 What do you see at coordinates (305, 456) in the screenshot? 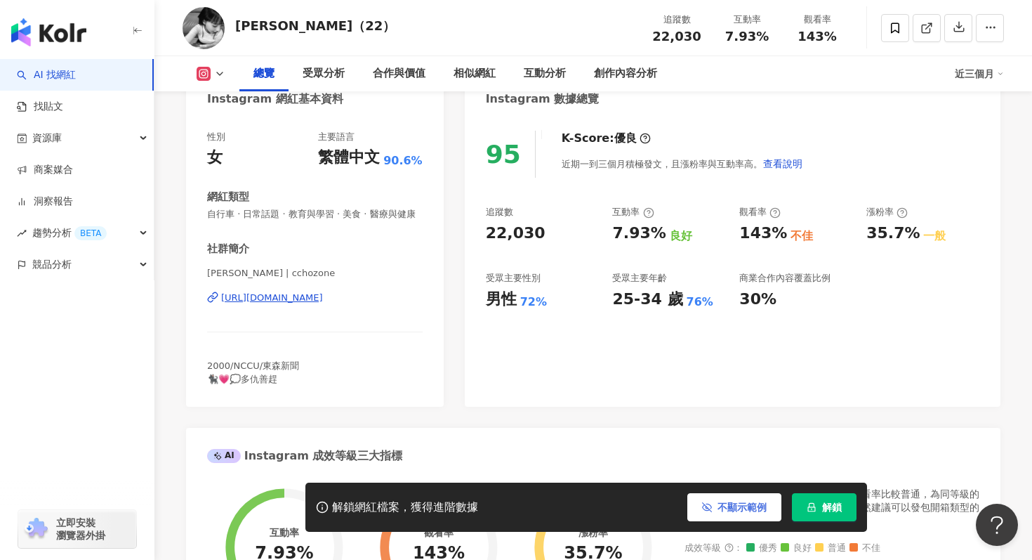
I see `div: Instagram 成效等級三大指標` at bounding box center [305, 456].